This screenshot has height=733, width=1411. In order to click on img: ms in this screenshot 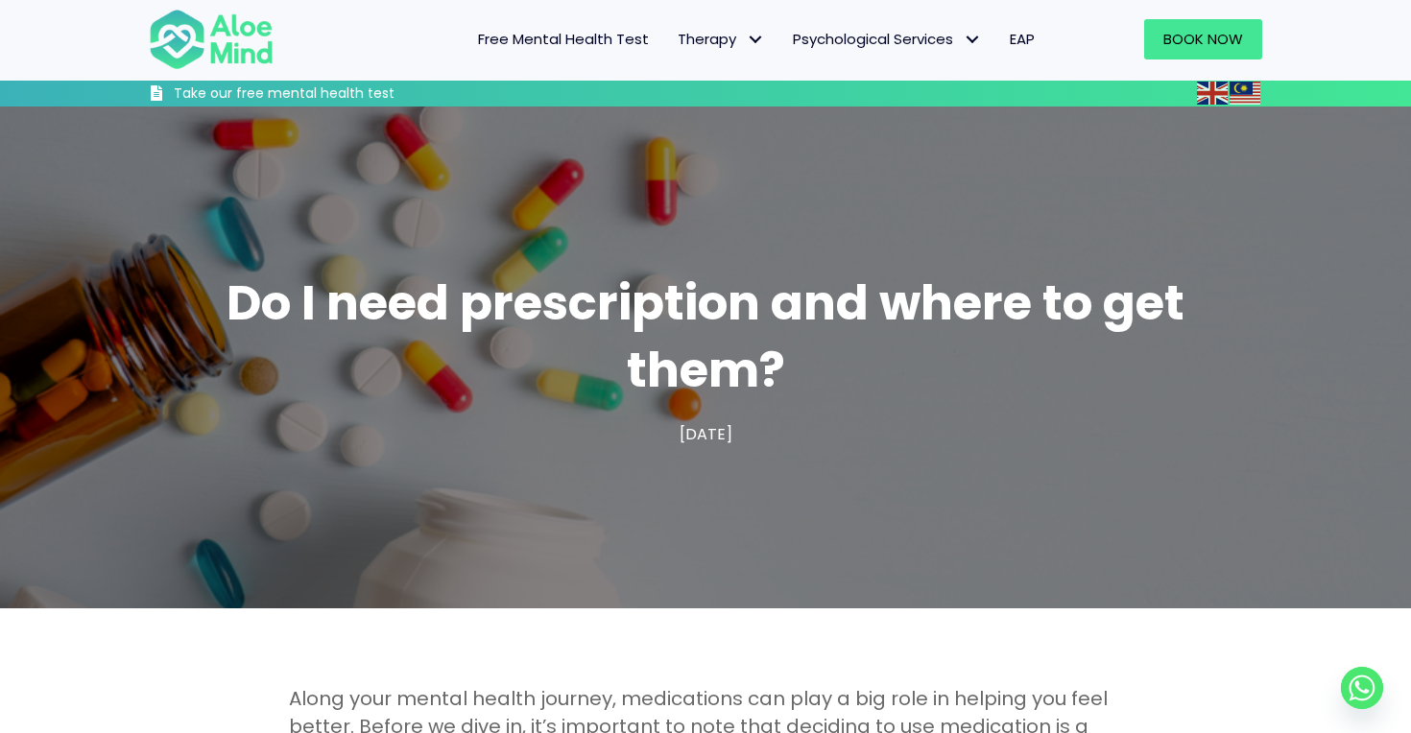, I will do `click(1245, 93)`.